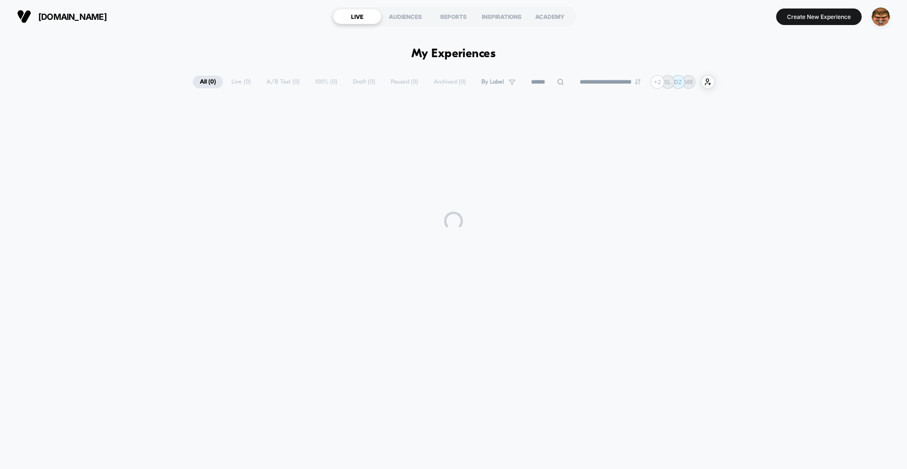  Describe the element at coordinates (24, 17) in the screenshot. I see `img: Visually logo` at that location.